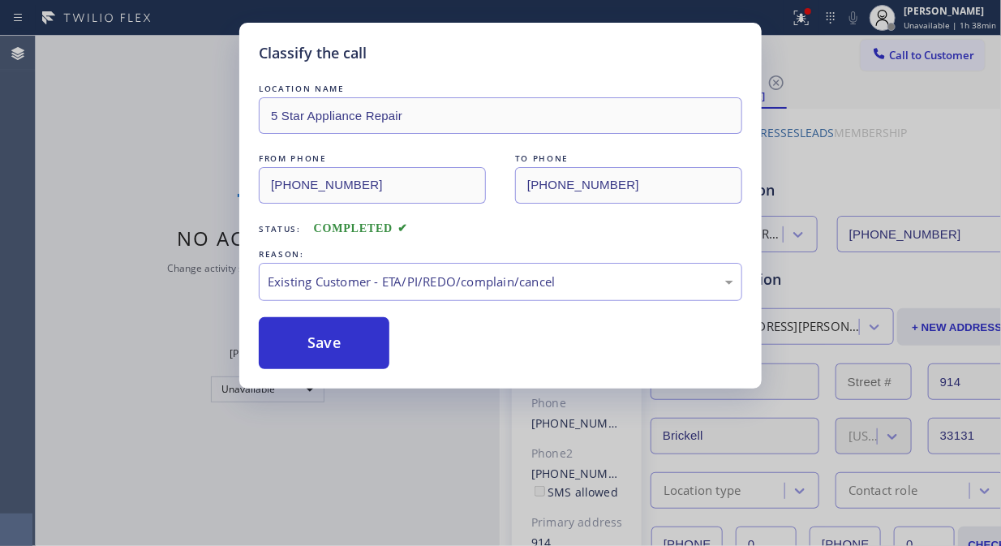  I want to click on input: To phone, so click(629, 185).